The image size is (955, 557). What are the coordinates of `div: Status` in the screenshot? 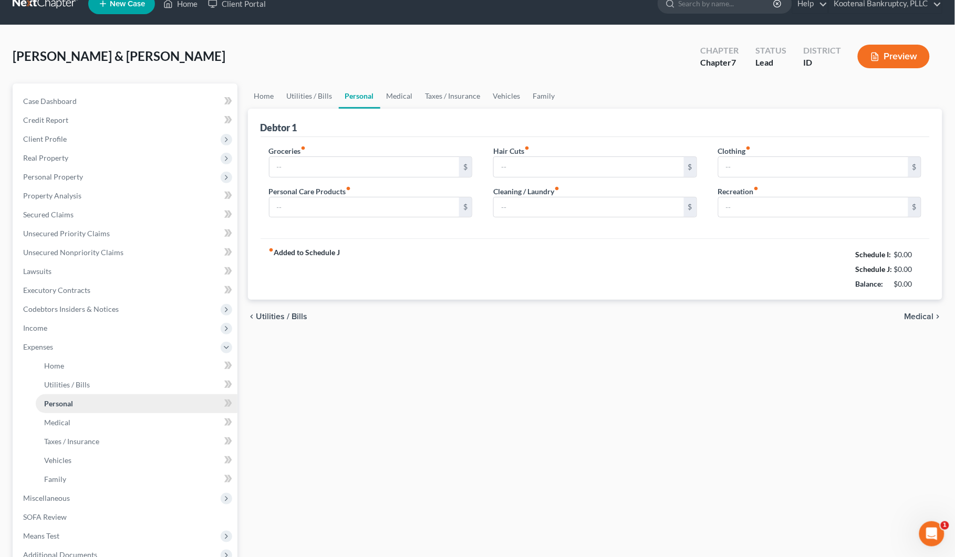 It's located at (770, 50).